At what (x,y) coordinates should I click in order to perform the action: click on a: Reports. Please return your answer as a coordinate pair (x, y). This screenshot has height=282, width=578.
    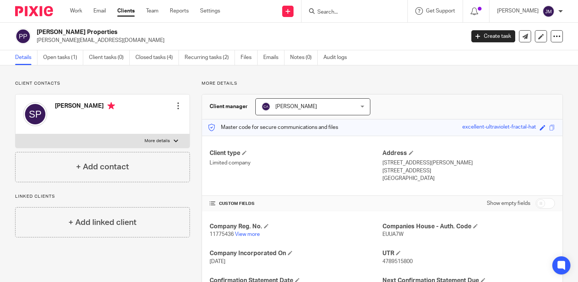
    Looking at the image, I should click on (179, 11).